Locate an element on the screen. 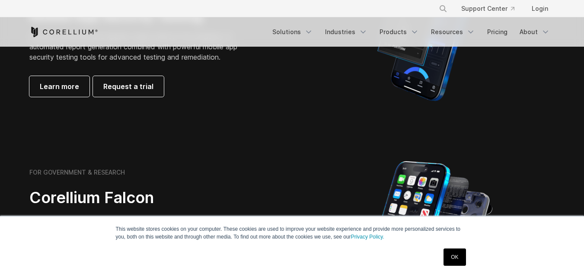 This screenshot has width=584, height=277. a: Request a trial is located at coordinates (128, 86).